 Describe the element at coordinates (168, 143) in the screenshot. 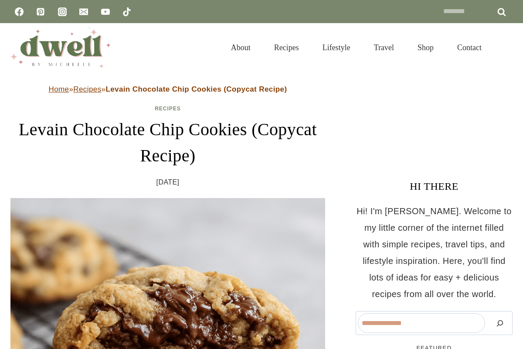

I see `h1: Levain Chocolate Chip Cookies (Copycat Recipe)` at that location.